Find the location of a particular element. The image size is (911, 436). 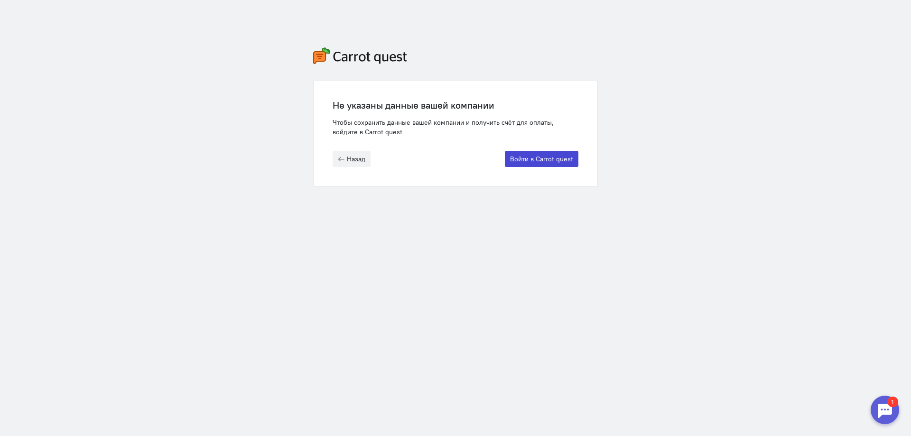

button: Войти в Carrot quest is located at coordinates (541, 159).